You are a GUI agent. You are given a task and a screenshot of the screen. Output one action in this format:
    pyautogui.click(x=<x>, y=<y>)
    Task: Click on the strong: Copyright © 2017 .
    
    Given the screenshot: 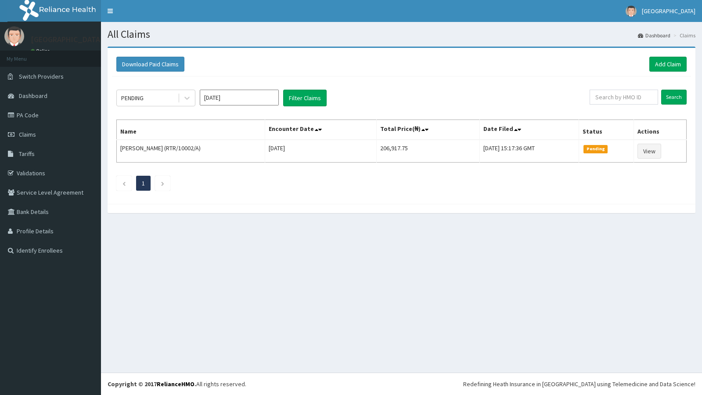 What is the action you would take?
    pyautogui.click(x=152, y=384)
    